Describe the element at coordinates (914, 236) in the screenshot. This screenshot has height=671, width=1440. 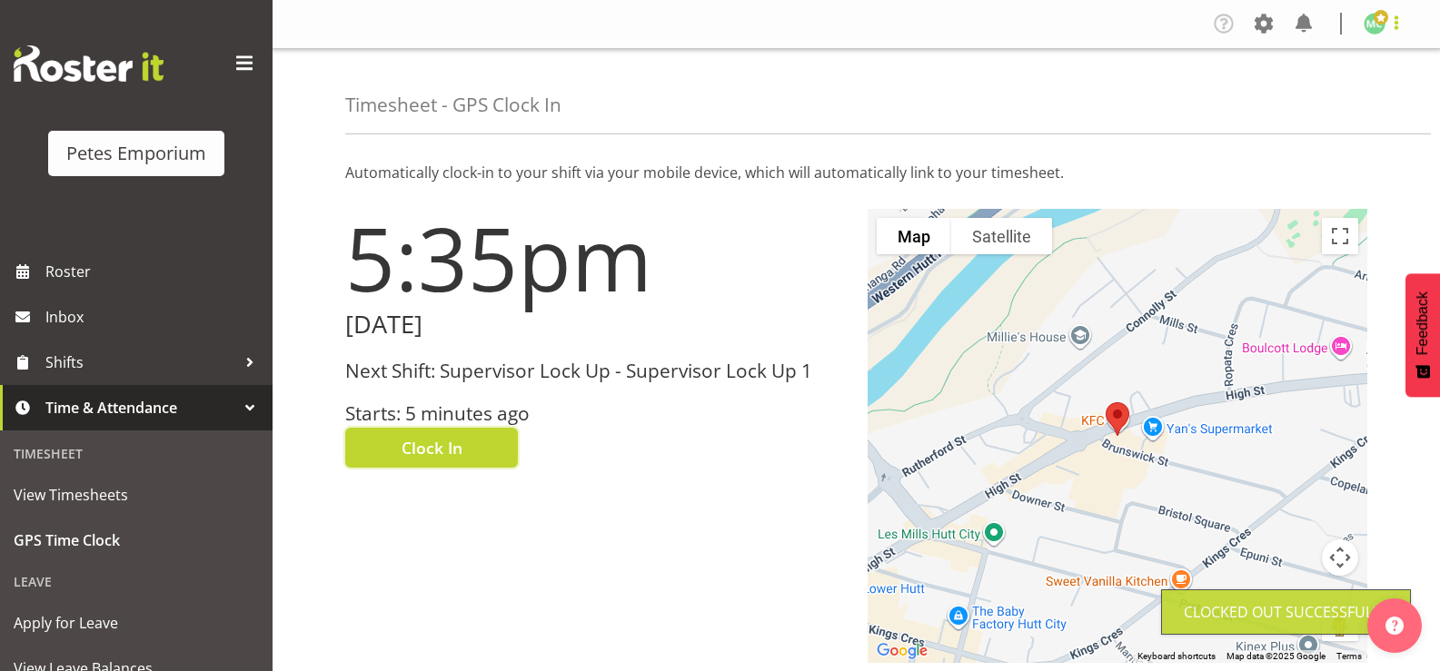
I see `button: Show street map` at that location.